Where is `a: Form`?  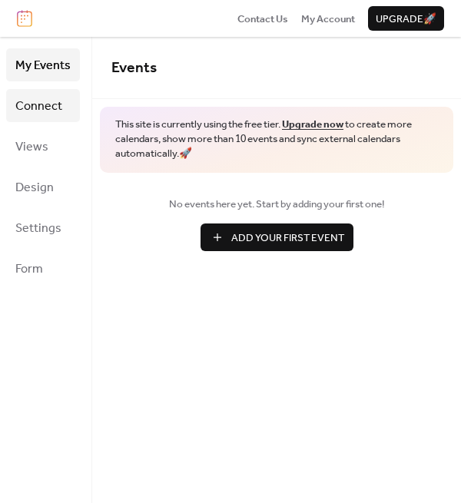
a: Form is located at coordinates (43, 268).